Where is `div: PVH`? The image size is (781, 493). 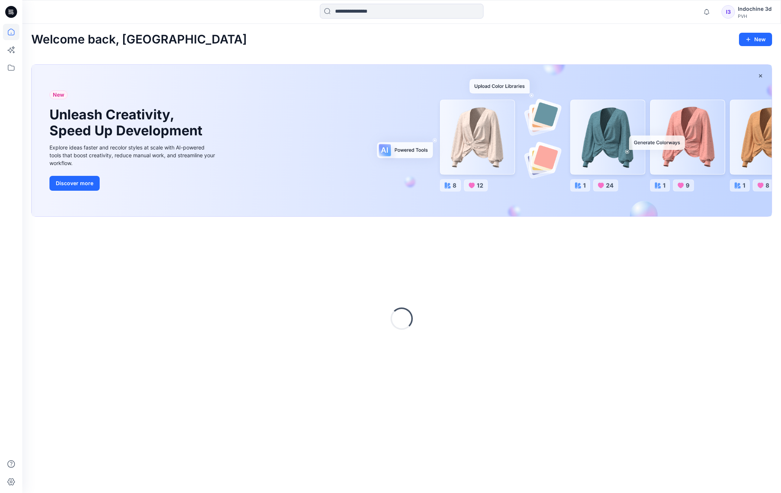 div: PVH is located at coordinates (755, 16).